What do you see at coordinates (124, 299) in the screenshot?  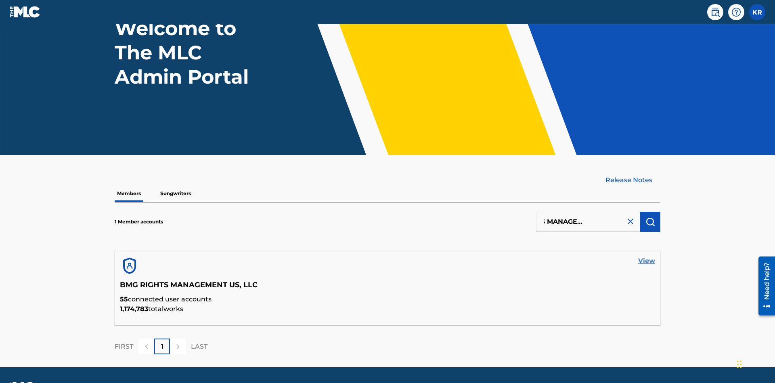 I see `span: 55` at bounding box center [124, 299].